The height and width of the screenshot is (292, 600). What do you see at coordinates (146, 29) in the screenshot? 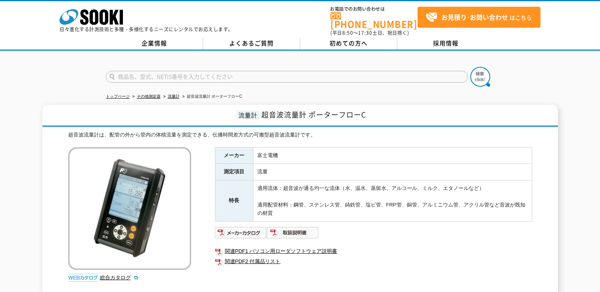
I see `p: 日々進化する計測技術と多種・多様化するニーズにレンタルでお応えします。` at bounding box center [146, 29].